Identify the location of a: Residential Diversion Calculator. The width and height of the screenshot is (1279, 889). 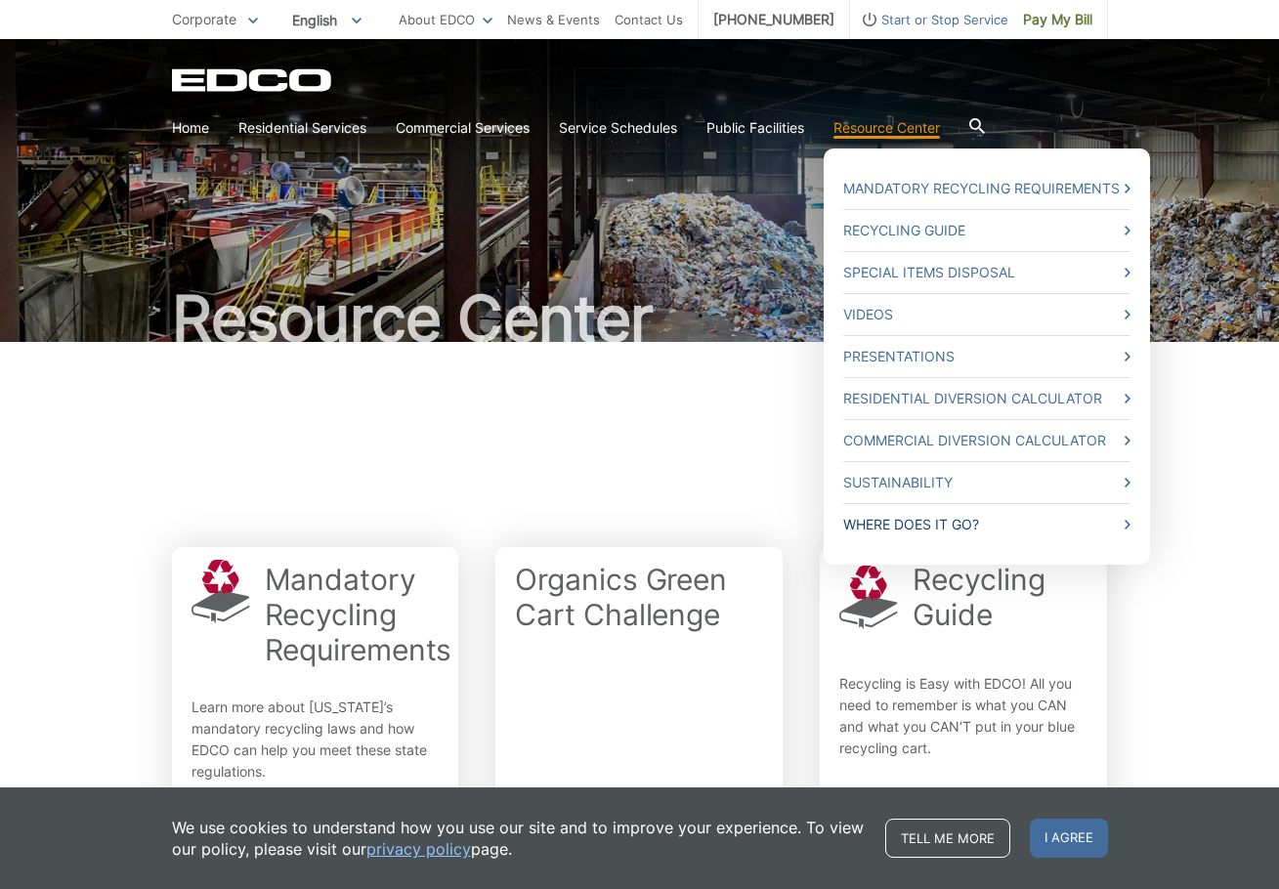
(987, 399).